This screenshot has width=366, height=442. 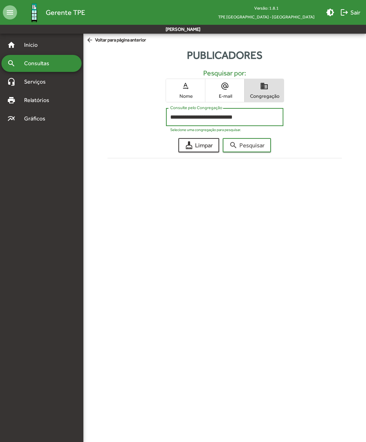 I want to click on span: Gráficos, so click(x=37, y=119).